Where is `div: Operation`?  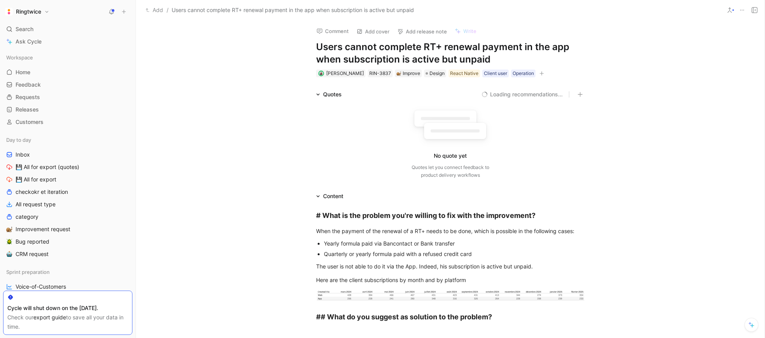 div: Operation is located at coordinates (523, 73).